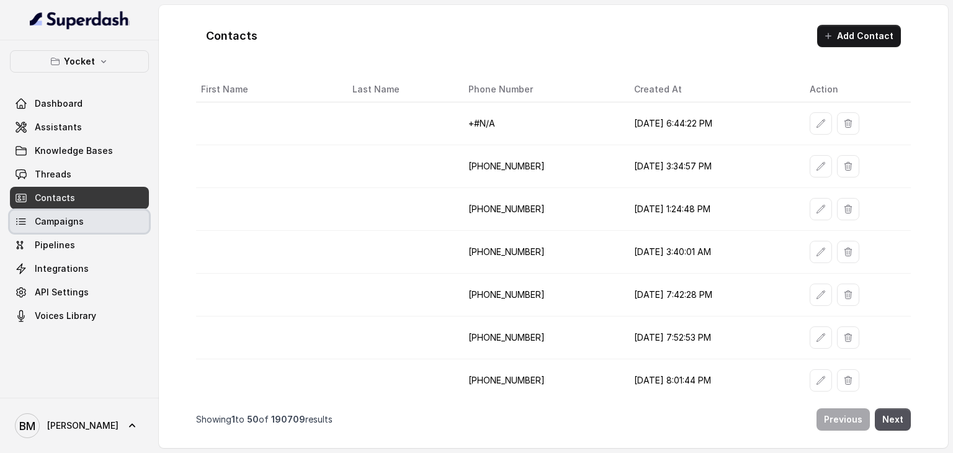 This screenshot has height=453, width=953. Describe the element at coordinates (553, 419) in the screenshot. I see `nav: Pagination` at that location.